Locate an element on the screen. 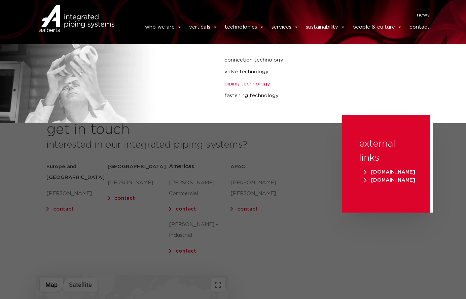 This screenshot has height=299, width=466. h5: APAC is located at coordinates (261, 167).